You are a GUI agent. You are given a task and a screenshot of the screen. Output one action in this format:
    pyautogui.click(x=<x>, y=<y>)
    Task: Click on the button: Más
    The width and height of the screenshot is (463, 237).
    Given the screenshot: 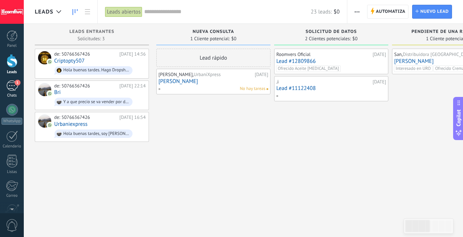 What is the action you would take?
    pyautogui.click(x=357, y=12)
    